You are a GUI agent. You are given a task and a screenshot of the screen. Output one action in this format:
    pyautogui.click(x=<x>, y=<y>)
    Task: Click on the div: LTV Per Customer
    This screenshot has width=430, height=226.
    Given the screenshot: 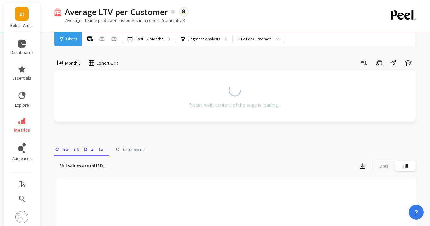 What is the action you would take?
    pyautogui.click(x=254, y=39)
    